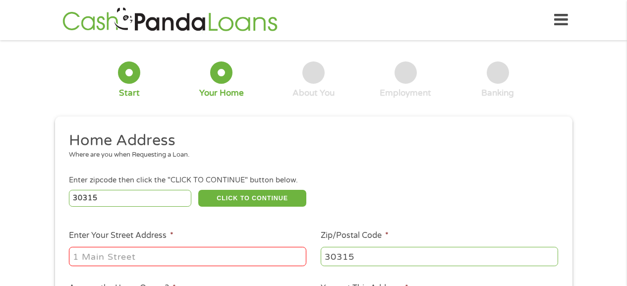 This screenshot has width=627, height=286. What do you see at coordinates (187, 256) in the screenshot?
I see `input: 1 Main Street` at bounding box center [187, 256].